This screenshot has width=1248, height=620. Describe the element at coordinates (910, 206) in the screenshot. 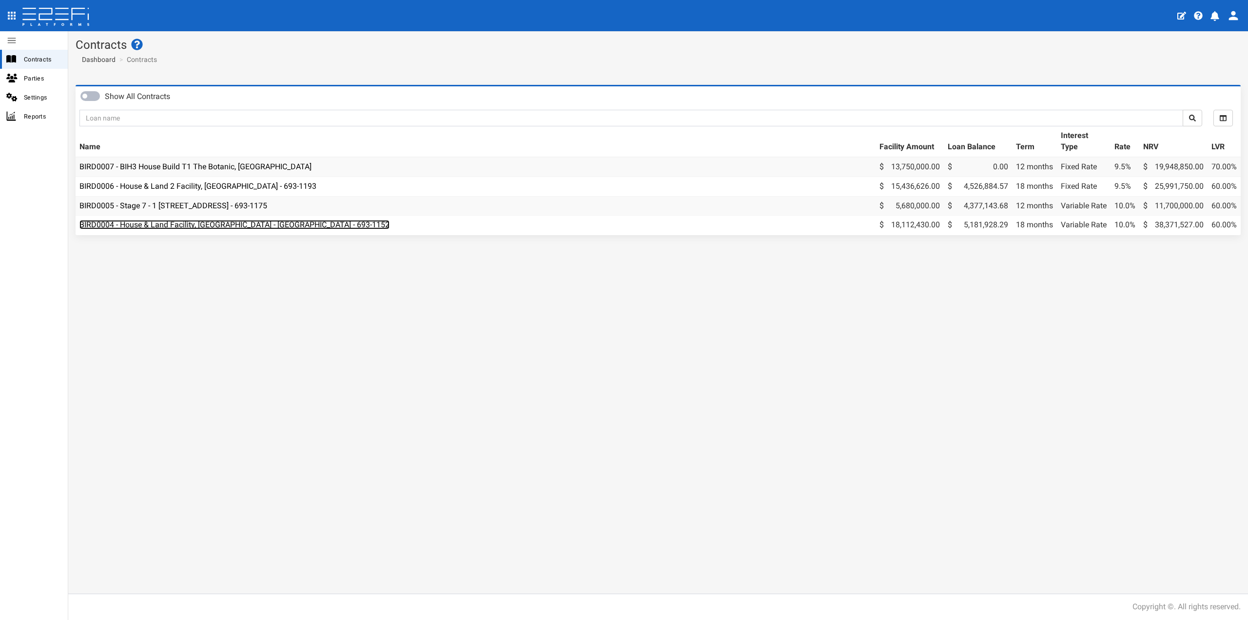

I see `td: 5,680,000.00` at that location.